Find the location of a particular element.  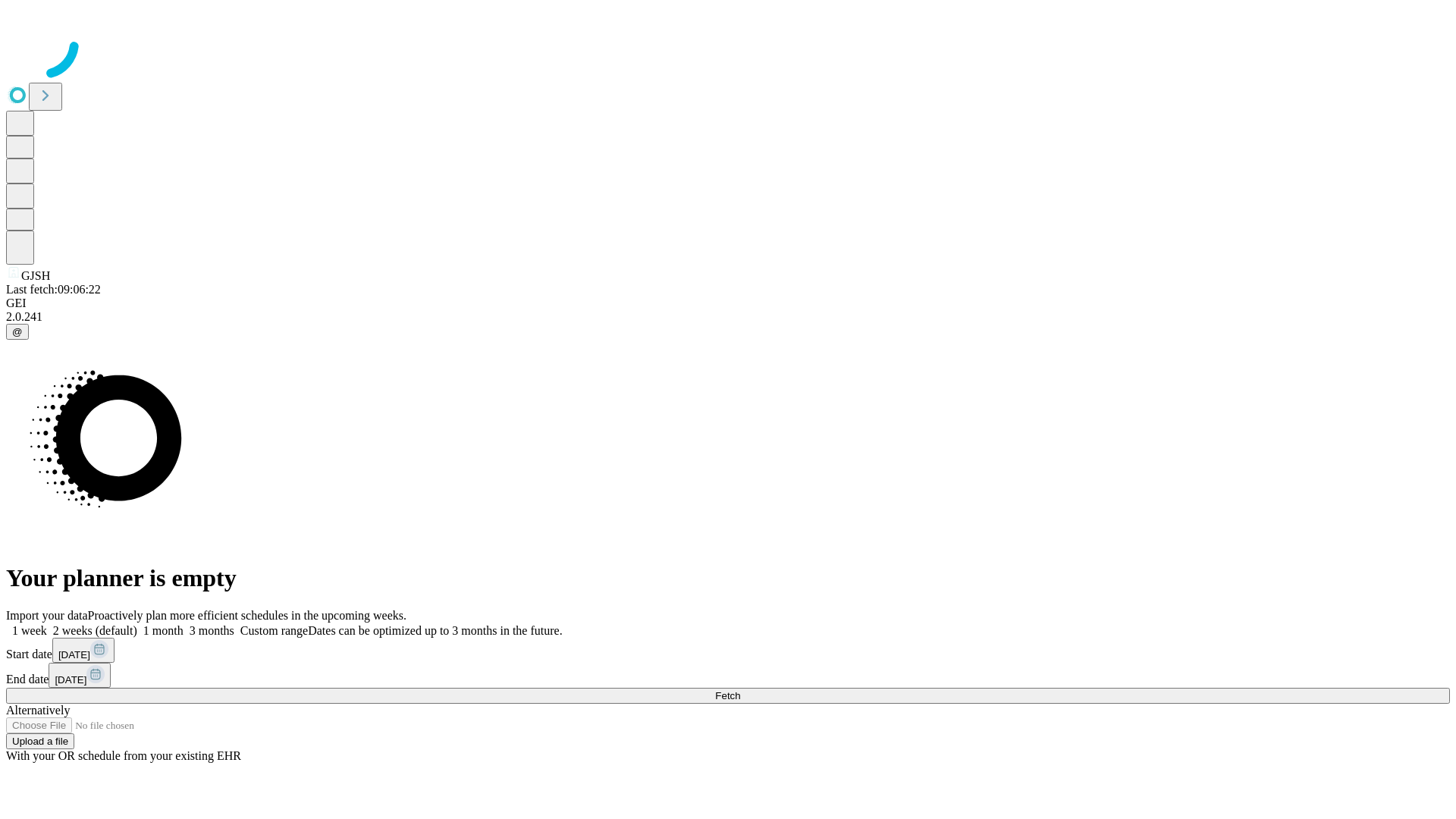

div: GEI is located at coordinates (728, 303).